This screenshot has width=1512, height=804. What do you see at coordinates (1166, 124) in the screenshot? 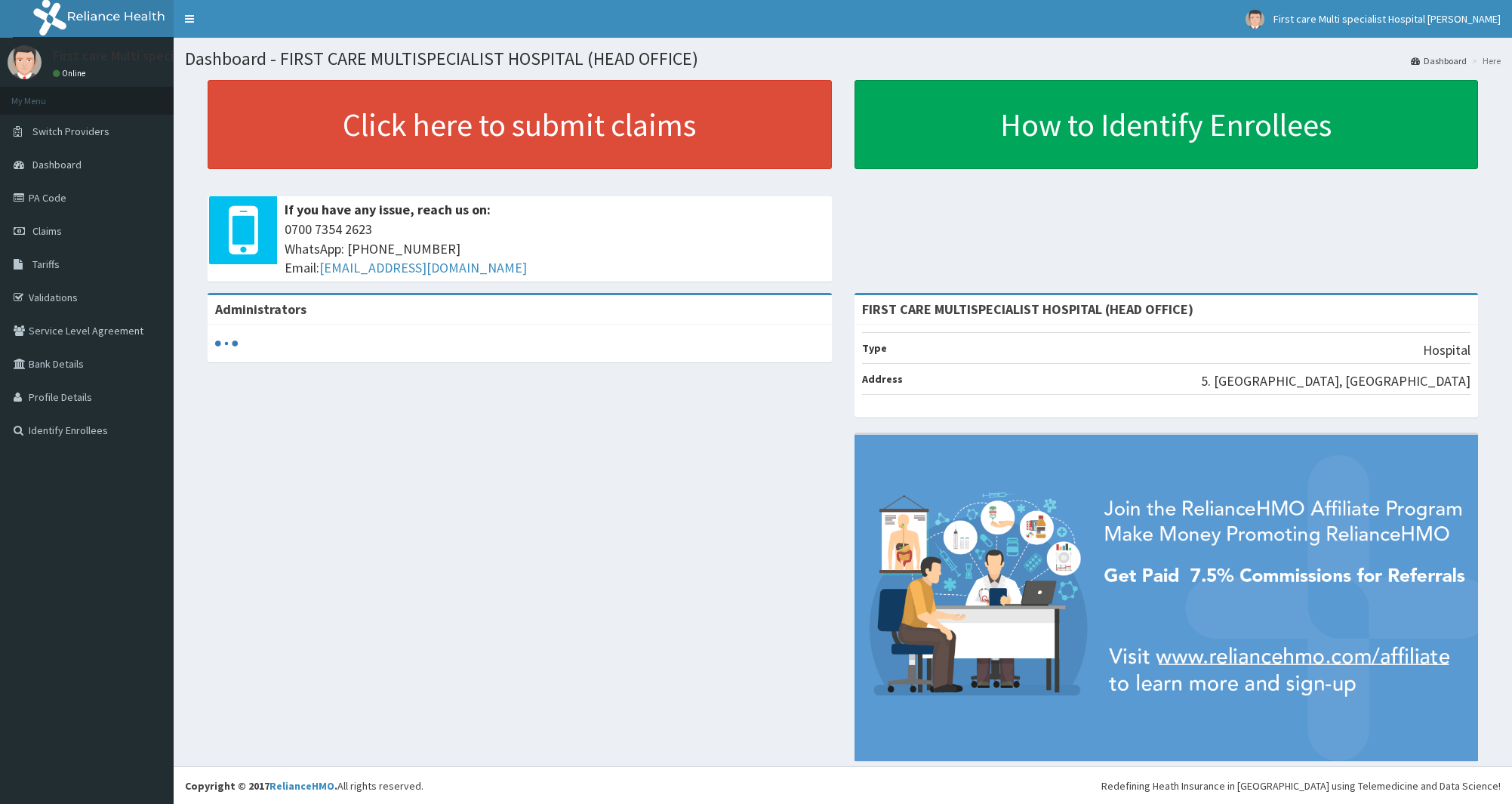
I see `a: How to Identify Enrollees` at bounding box center [1166, 124].